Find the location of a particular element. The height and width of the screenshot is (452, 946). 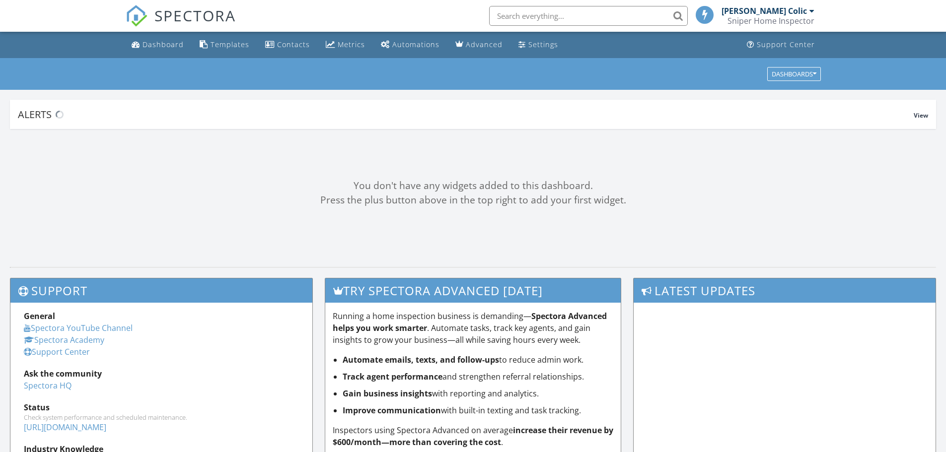

li: with reporting and analytics. is located at coordinates (478, 394).